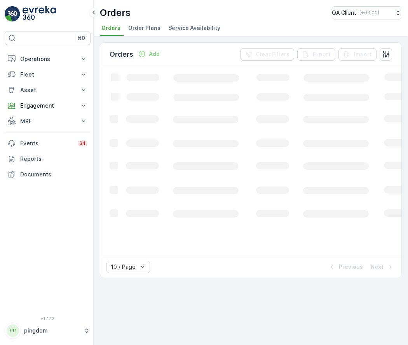  What do you see at coordinates (47, 174) in the screenshot?
I see `a: Documents` at bounding box center [47, 174].